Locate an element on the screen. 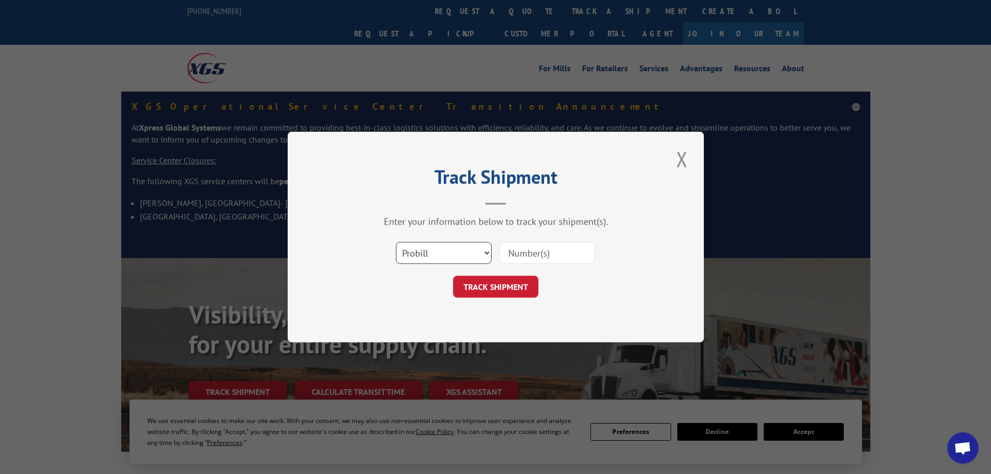  div: Enter your information below to track your shipment(s). is located at coordinates (496, 221).